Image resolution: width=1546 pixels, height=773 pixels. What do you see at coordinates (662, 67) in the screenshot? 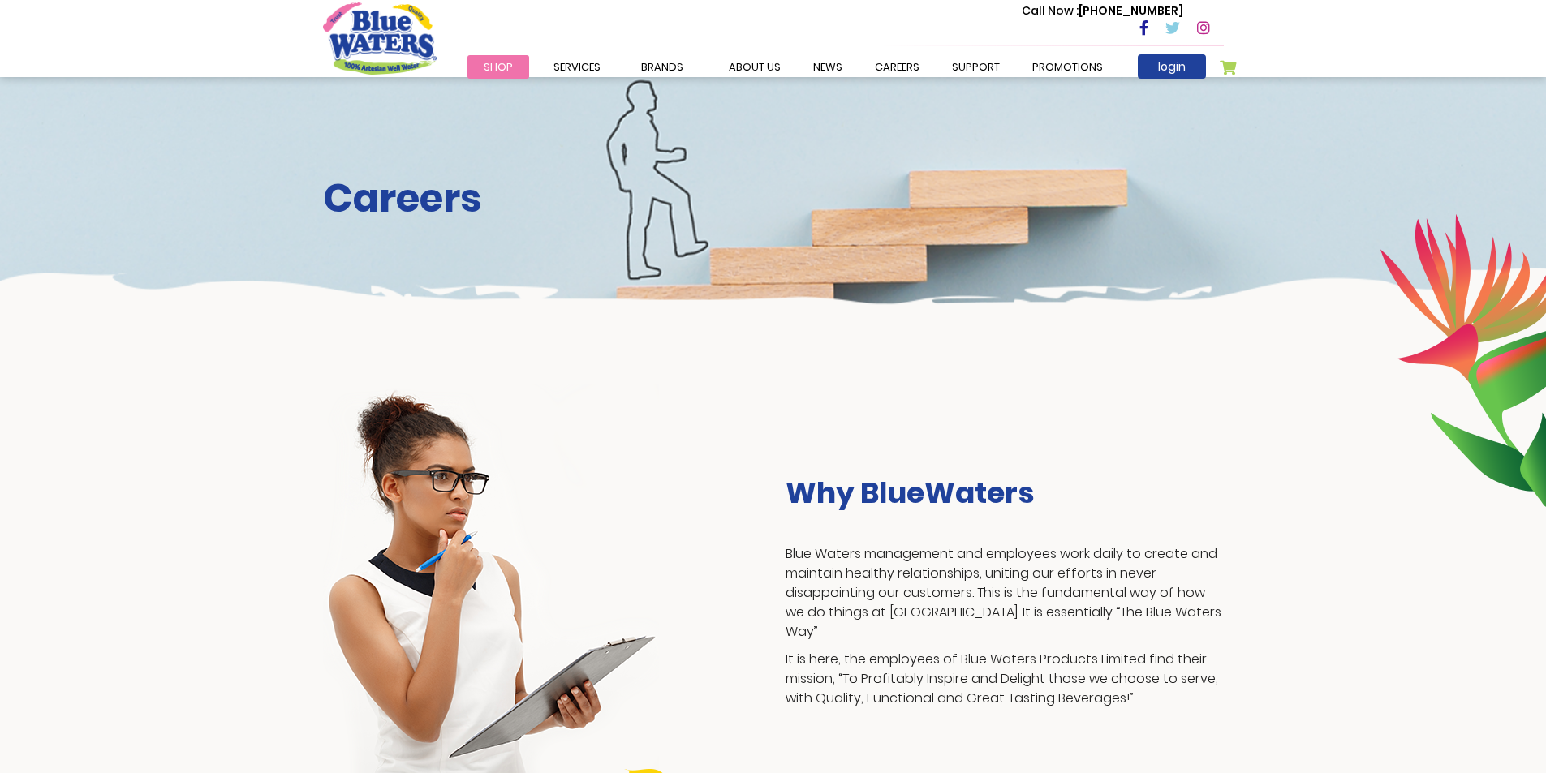
I see `span: Brands` at bounding box center [662, 67].